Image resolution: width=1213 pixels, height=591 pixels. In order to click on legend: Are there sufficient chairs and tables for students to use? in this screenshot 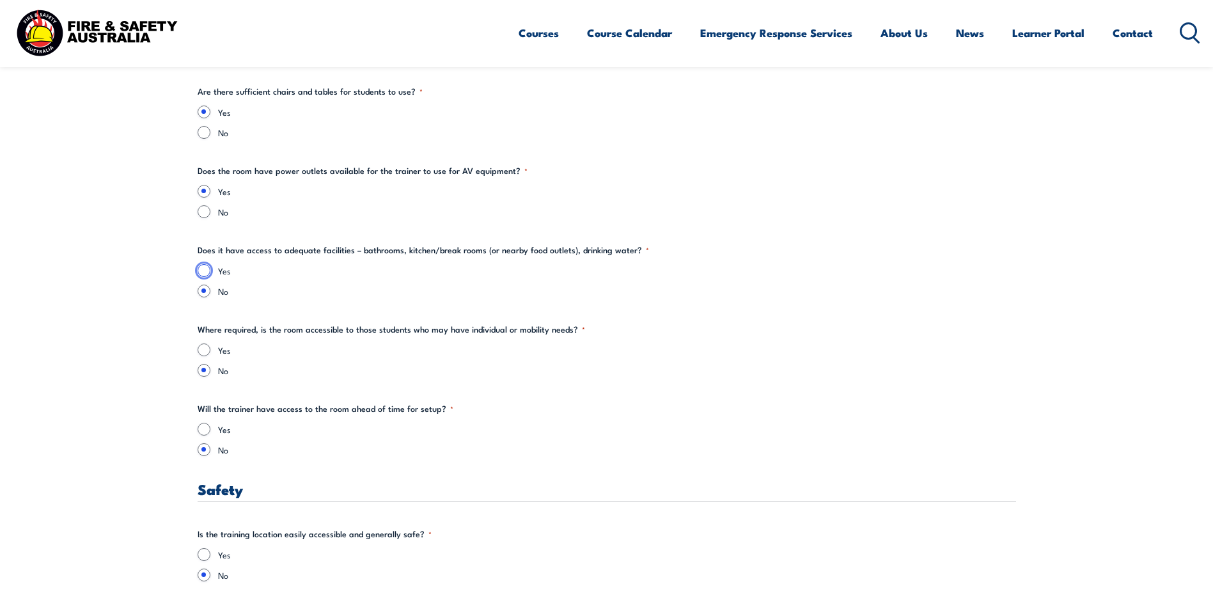, I will do `click(310, 91)`.